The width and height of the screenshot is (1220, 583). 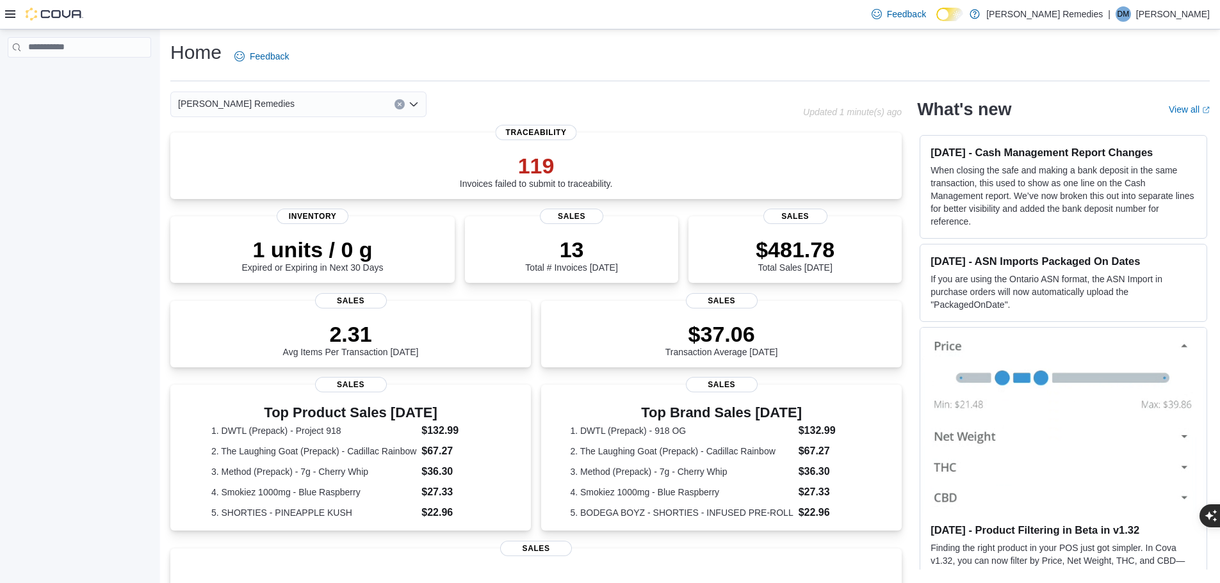 What do you see at coordinates (313, 255) in the screenshot?
I see `div: Expired or Expiring in Next 30 Days` at bounding box center [313, 255].